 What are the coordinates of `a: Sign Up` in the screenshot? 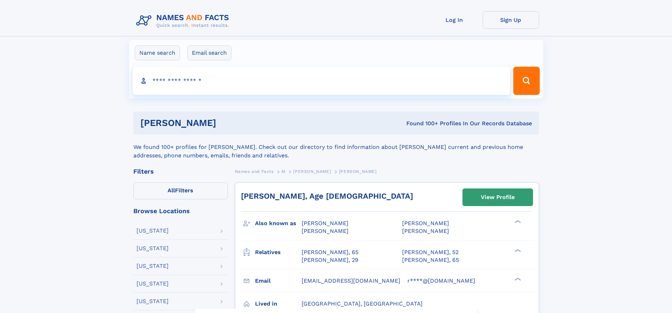 It's located at (511, 20).